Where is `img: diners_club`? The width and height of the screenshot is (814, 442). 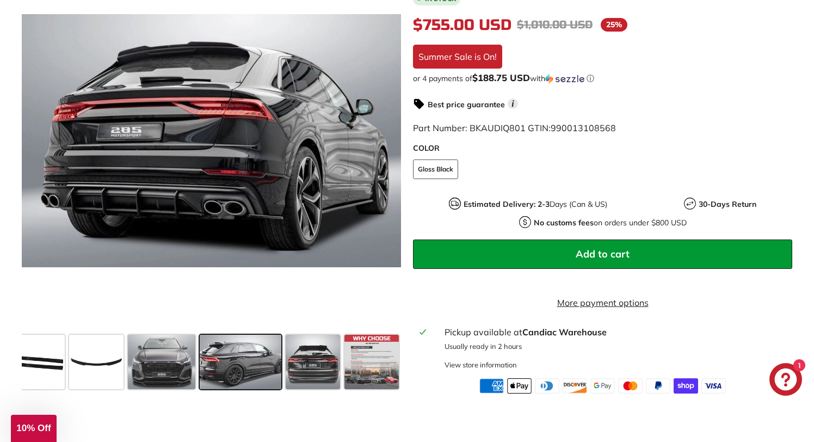 img: diners_club is located at coordinates (547, 386).